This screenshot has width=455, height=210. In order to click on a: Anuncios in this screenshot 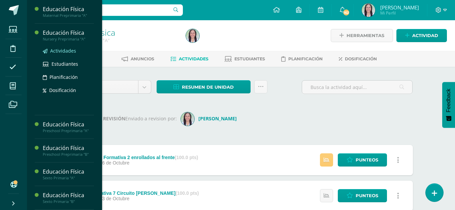, I will do `click(138, 59)`.